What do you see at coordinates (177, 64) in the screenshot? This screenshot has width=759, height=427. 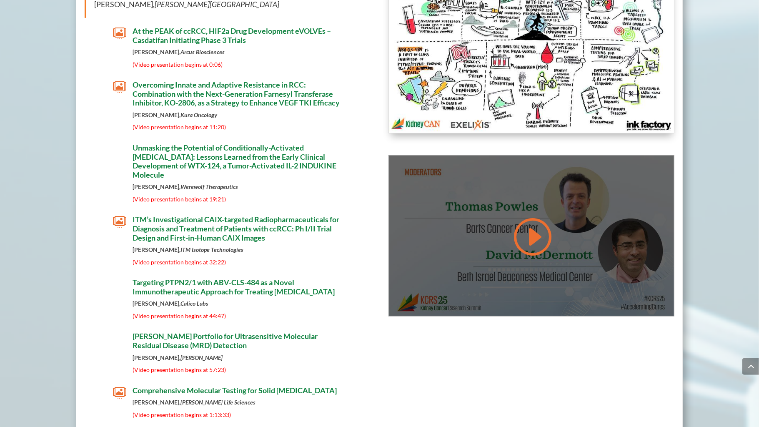 I see `span: (Video presentation begins at 0:06)` at bounding box center [177, 64].